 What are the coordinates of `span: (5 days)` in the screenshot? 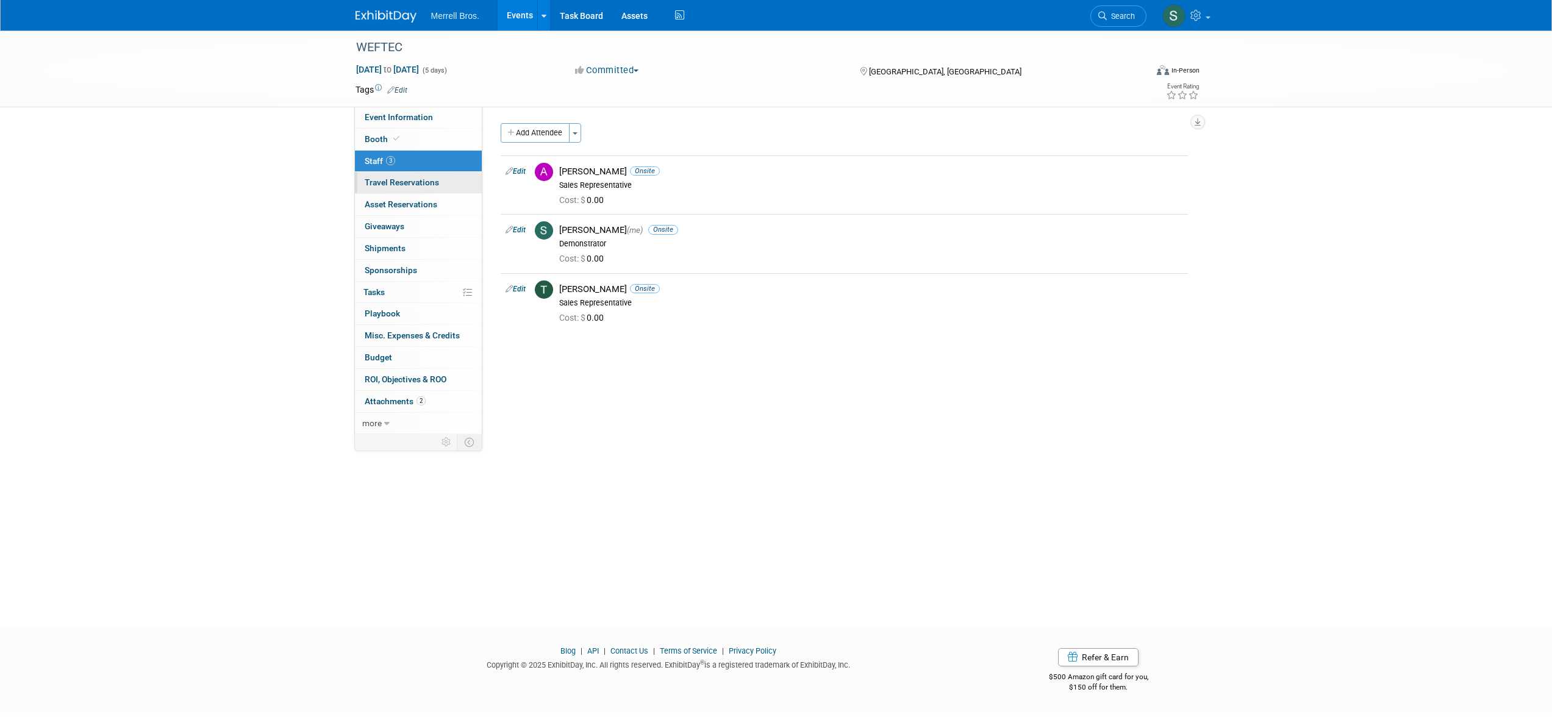 It's located at (434, 70).